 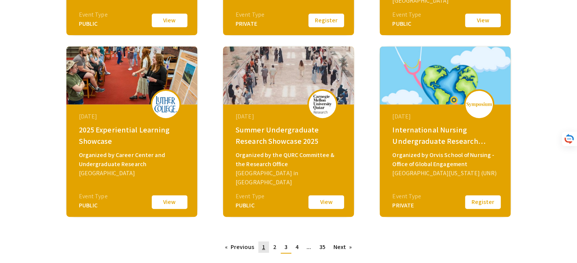 I want to click on span: 1, so click(x=263, y=247).